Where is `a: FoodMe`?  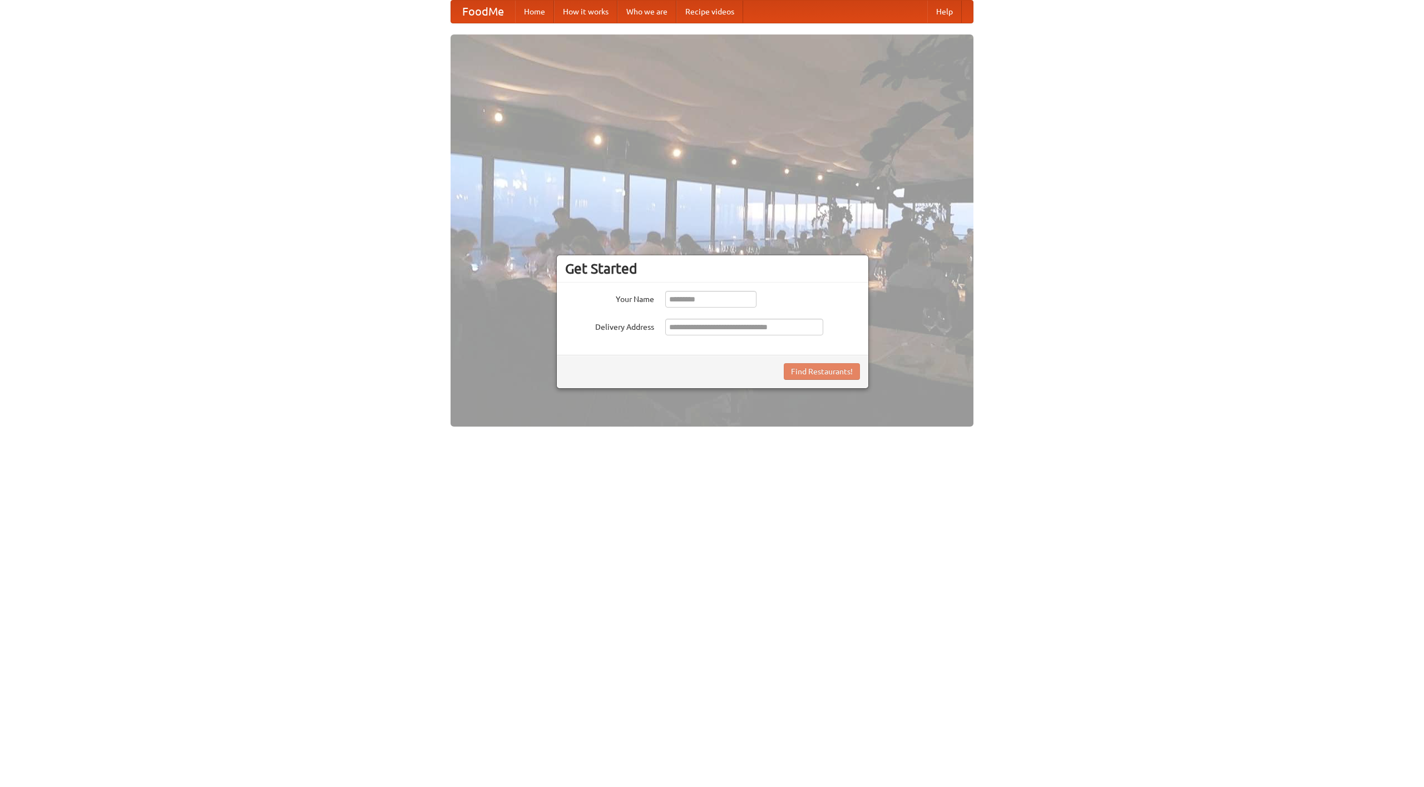 a: FoodMe is located at coordinates (483, 12).